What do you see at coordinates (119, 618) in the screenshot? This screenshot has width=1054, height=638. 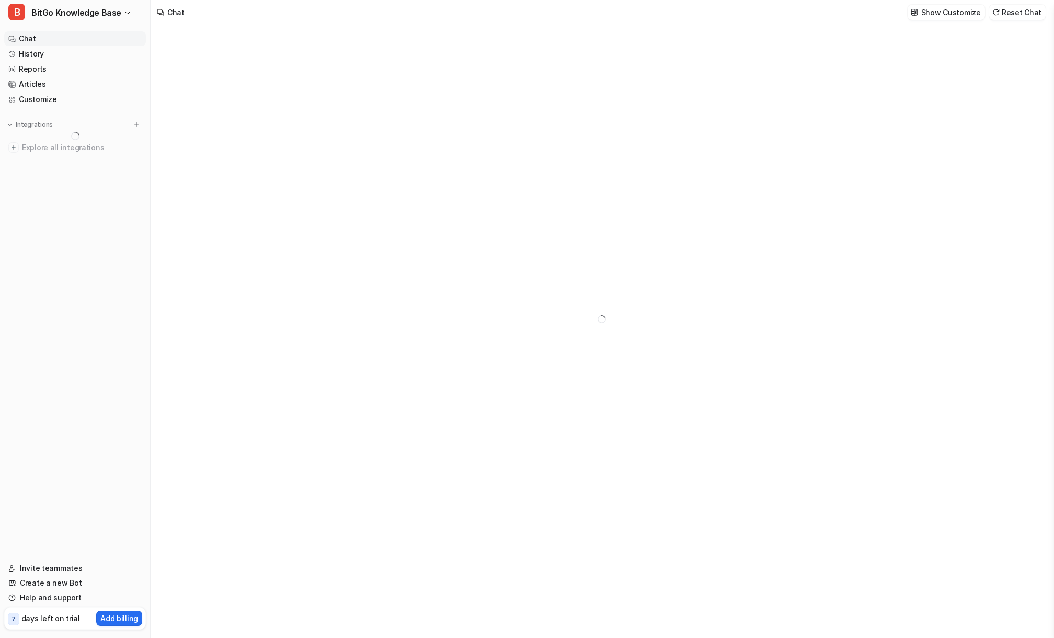 I see `p: Add billing` at bounding box center [119, 618].